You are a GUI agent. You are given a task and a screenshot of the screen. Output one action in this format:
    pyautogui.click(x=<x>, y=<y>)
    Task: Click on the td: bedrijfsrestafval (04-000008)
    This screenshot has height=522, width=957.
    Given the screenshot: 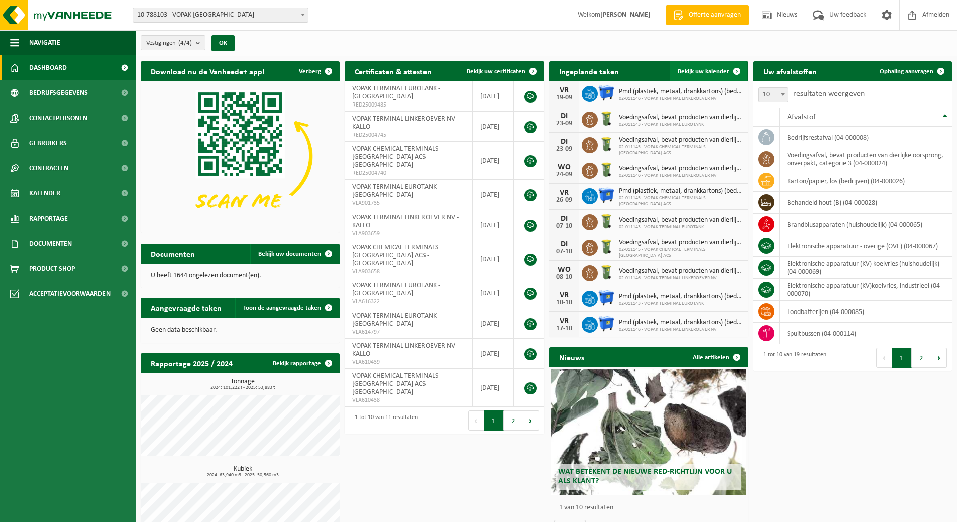 What is the action you would take?
    pyautogui.click(x=866, y=137)
    